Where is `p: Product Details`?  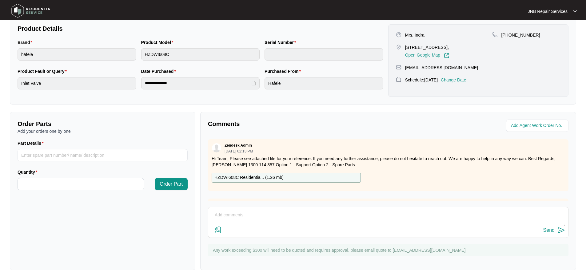
p: Product Details is located at coordinates (200, 29).